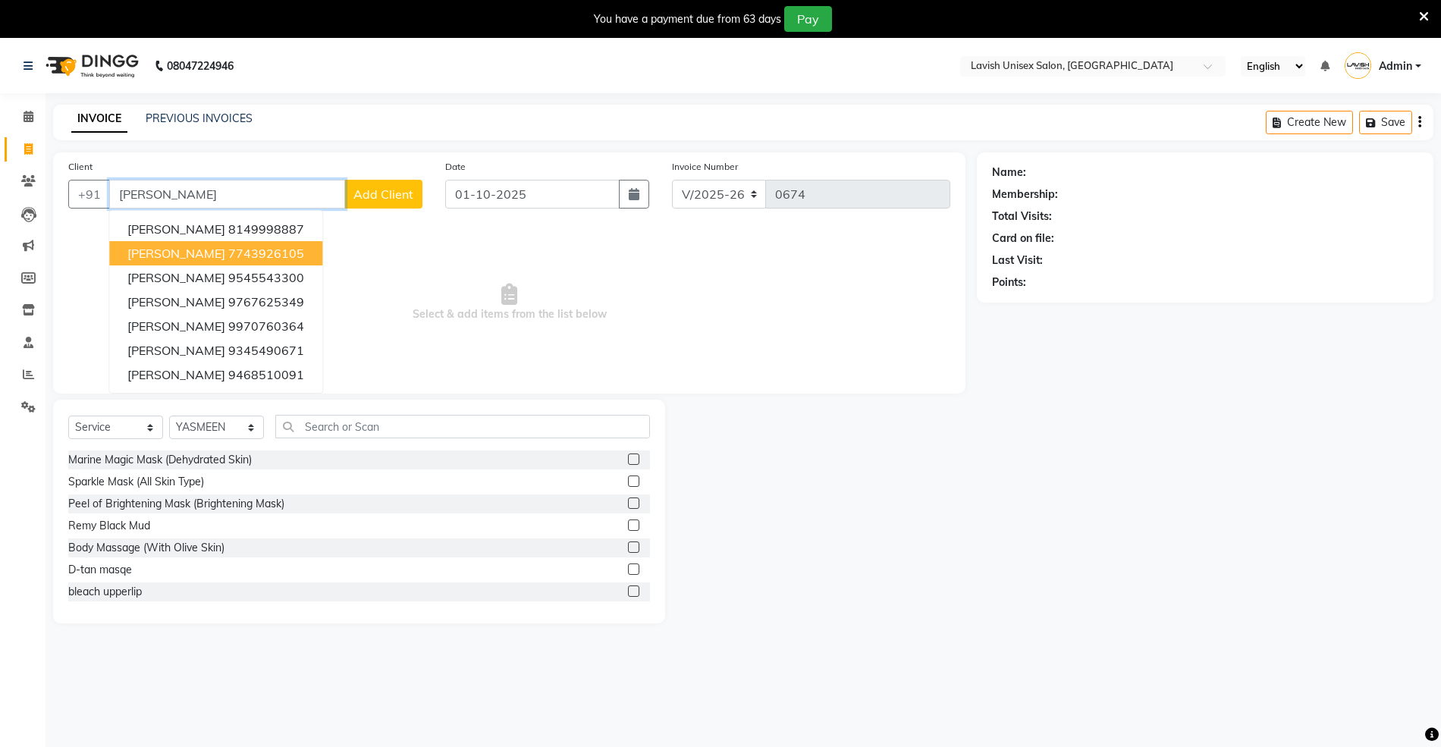 The image size is (1441, 747). I want to click on ngb-highlight: 7743926105, so click(266, 253).